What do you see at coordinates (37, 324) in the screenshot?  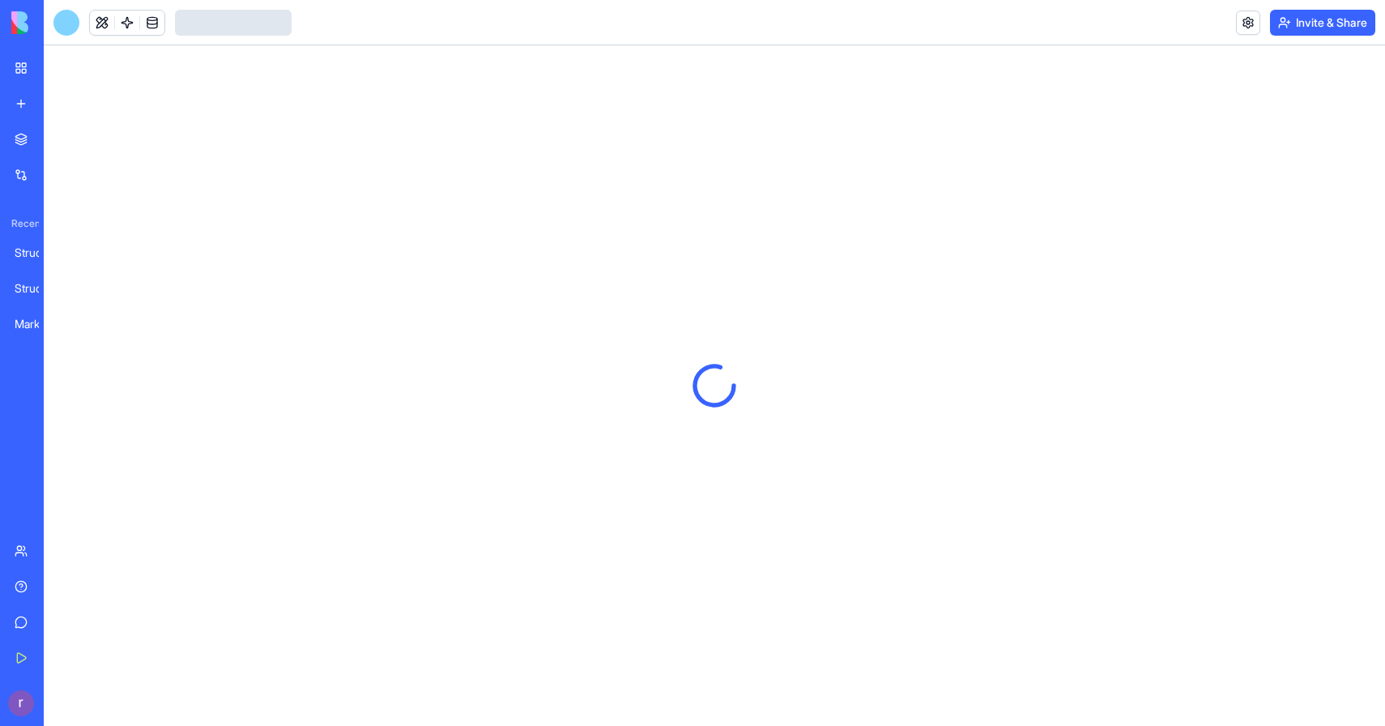 I see `div: Marketplace` at bounding box center [37, 324].